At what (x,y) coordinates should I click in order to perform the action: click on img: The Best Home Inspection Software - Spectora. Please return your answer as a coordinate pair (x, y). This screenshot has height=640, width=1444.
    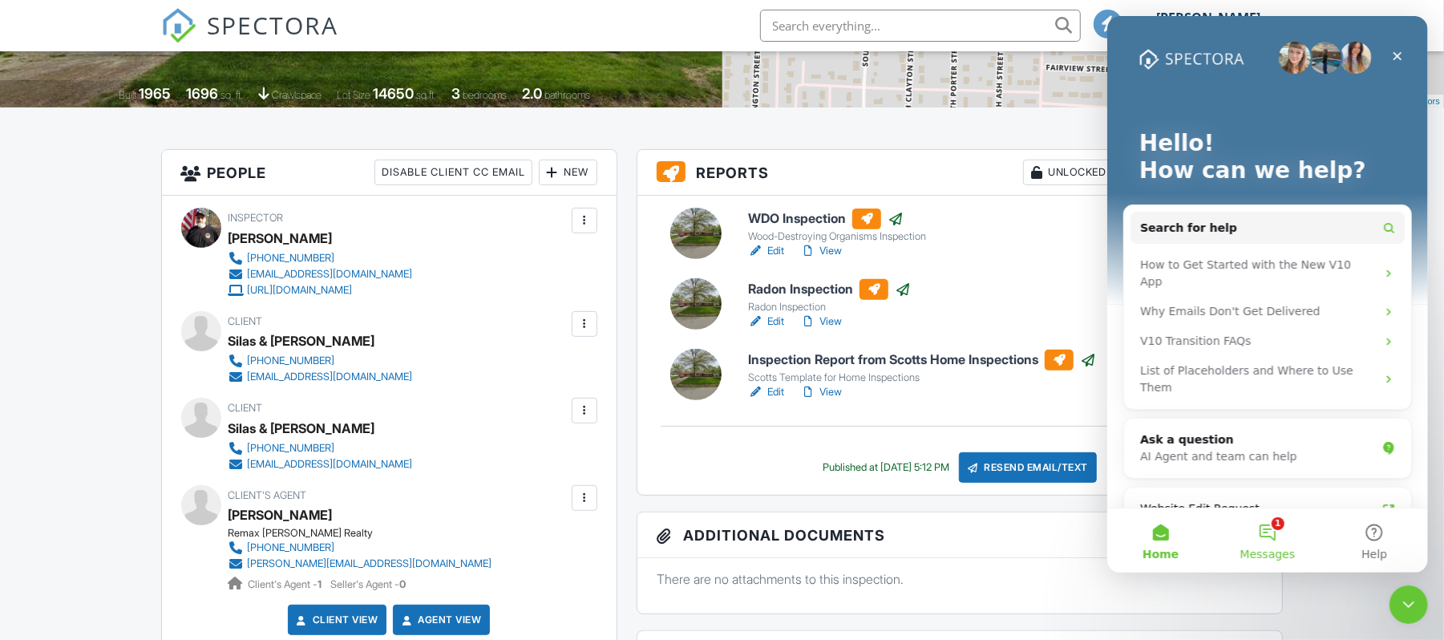
    Looking at the image, I should click on (179, 26).